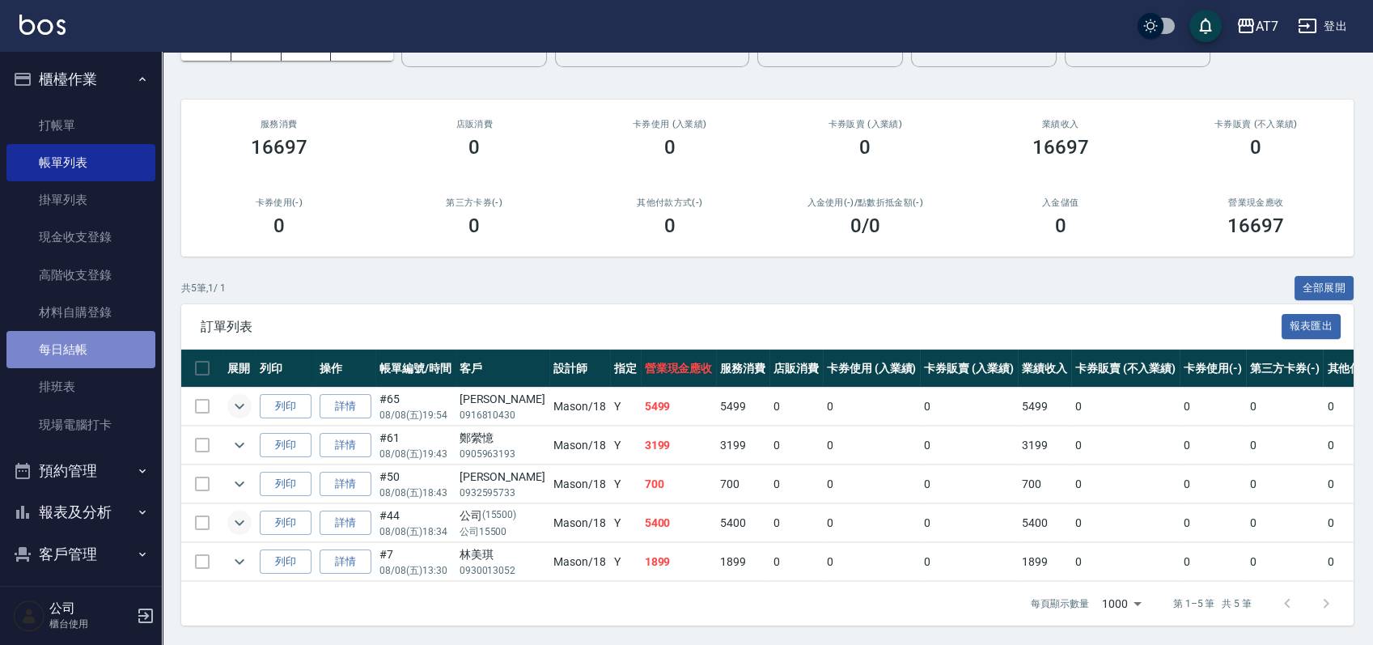 The width and height of the screenshot is (1373, 645). What do you see at coordinates (81, 200) in the screenshot?
I see `a: 掛單列表` at bounding box center [81, 200].